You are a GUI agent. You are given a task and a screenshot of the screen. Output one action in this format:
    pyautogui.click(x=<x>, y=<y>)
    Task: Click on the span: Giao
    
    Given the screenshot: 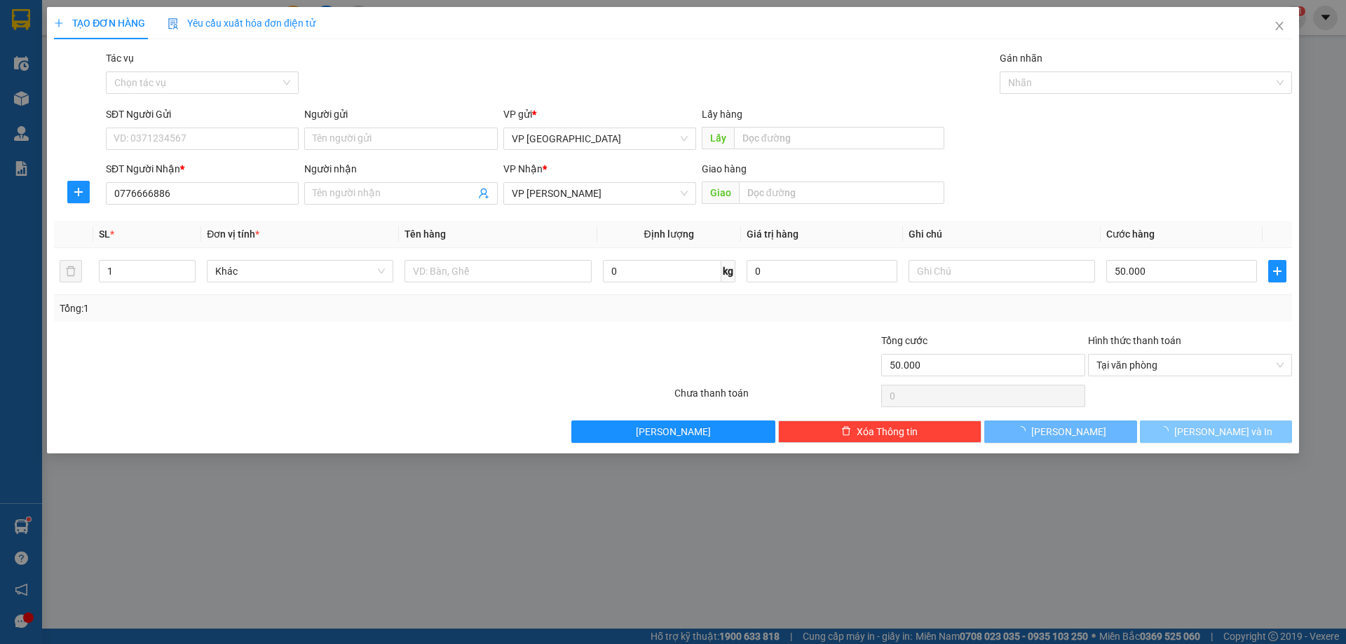 What is the action you would take?
    pyautogui.click(x=720, y=193)
    